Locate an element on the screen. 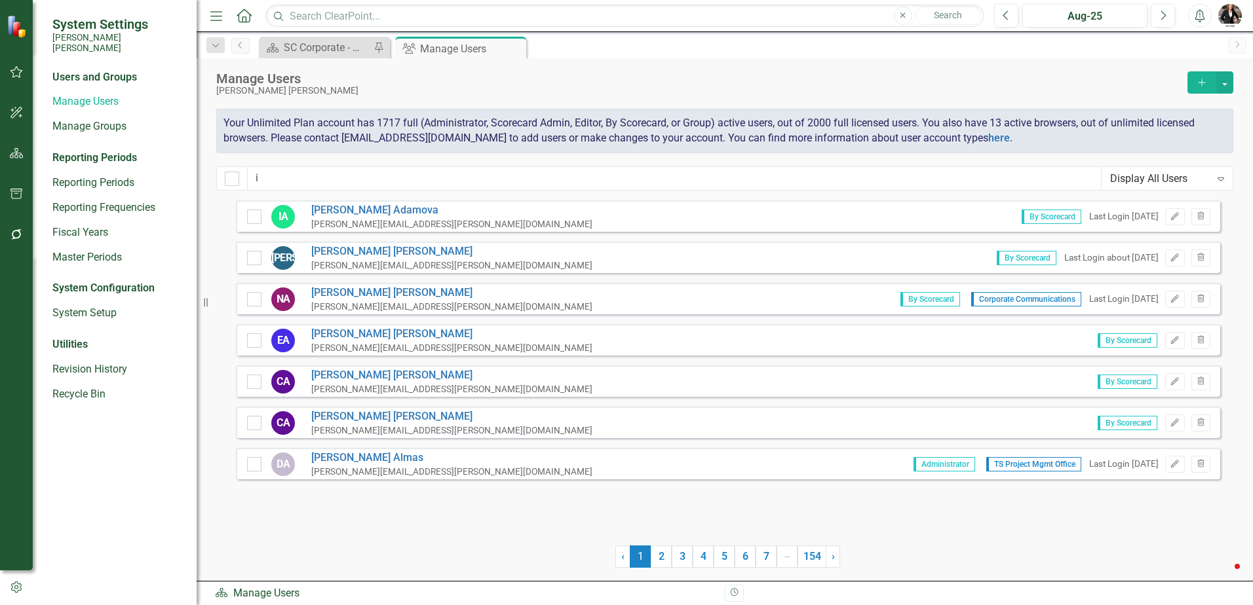  span: 1 is located at coordinates (640, 557).